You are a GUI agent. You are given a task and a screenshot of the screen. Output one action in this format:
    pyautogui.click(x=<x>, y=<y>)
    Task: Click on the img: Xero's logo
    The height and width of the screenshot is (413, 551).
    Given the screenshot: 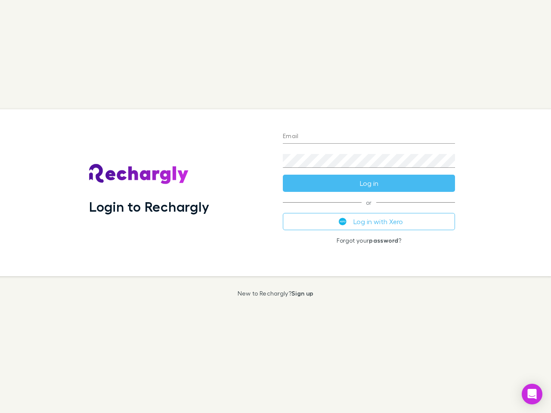 What is the action you would take?
    pyautogui.click(x=343, y=222)
    